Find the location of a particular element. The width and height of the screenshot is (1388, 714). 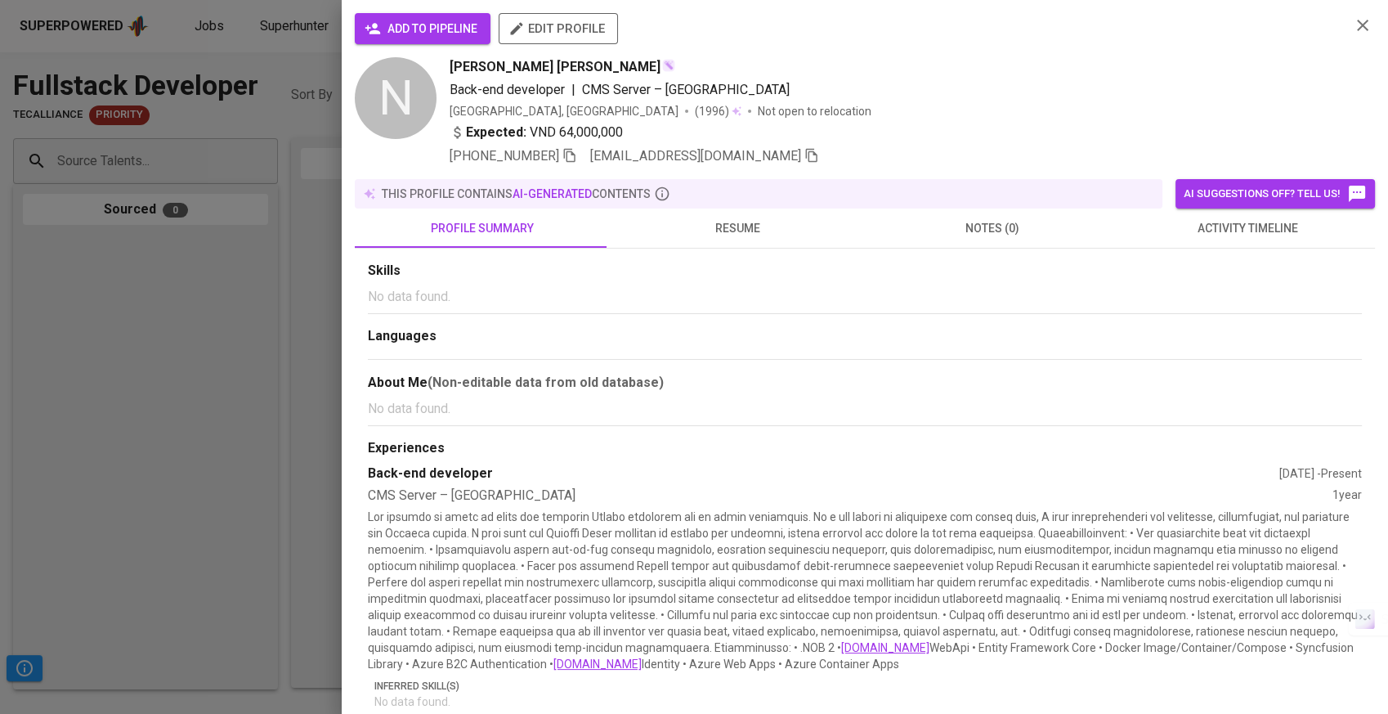

button: edit profile is located at coordinates (558, 29).